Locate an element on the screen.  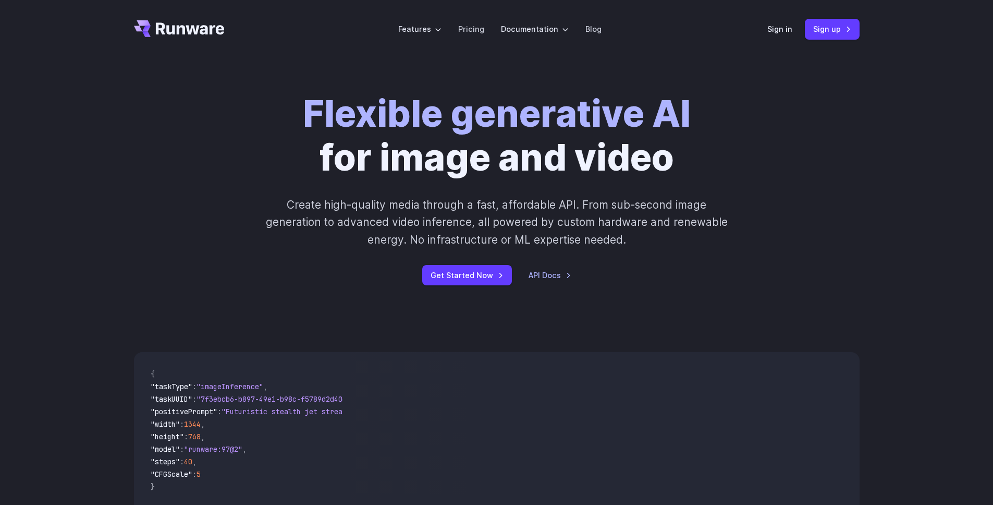
span: "positivePrompt" is located at coordinates (184, 411).